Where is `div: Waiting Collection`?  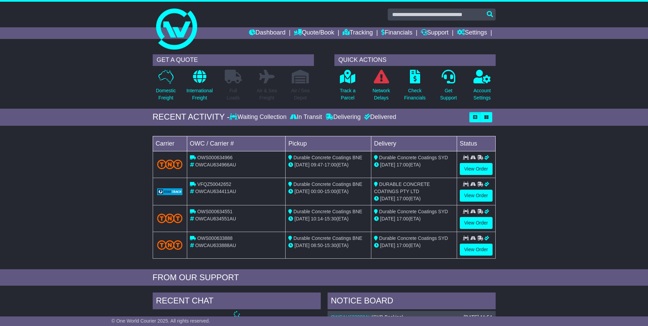
div: Waiting Collection is located at coordinates (259, 117).